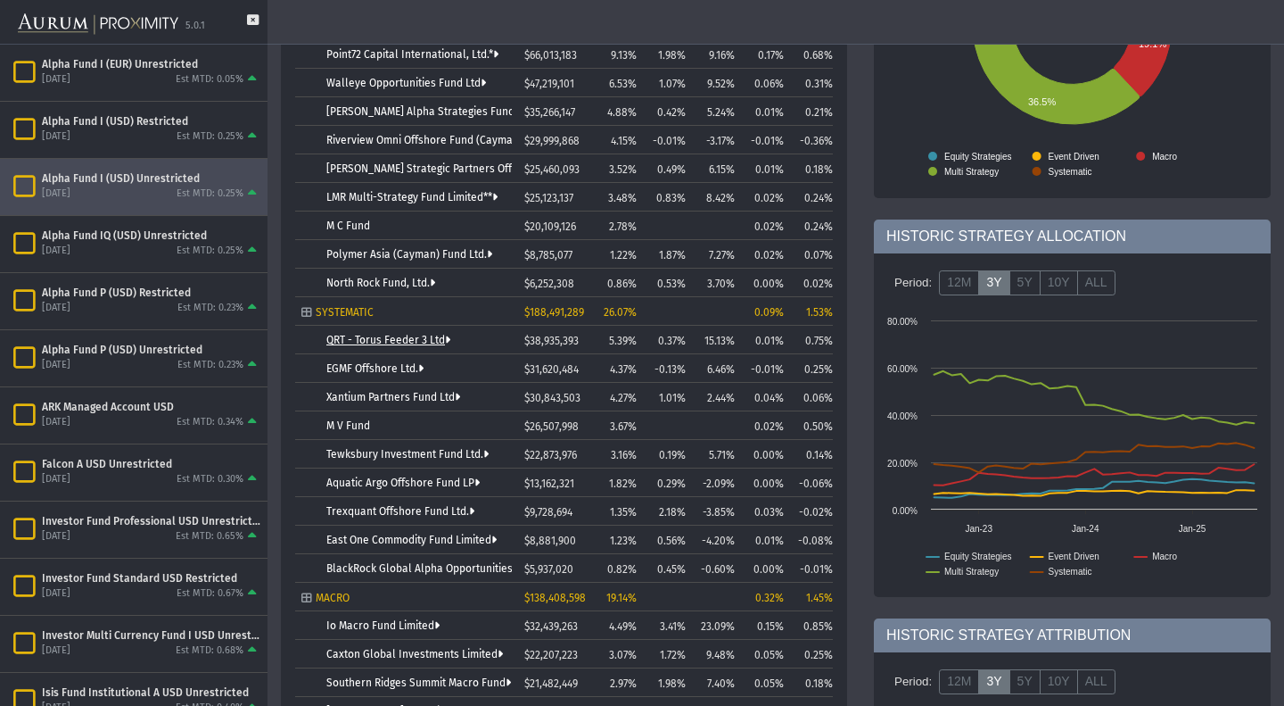 The image size is (1284, 706). Describe the element at coordinates (151, 521) in the screenshot. I see `div: Investor Fund Professional USD Unrestricted` at that location.